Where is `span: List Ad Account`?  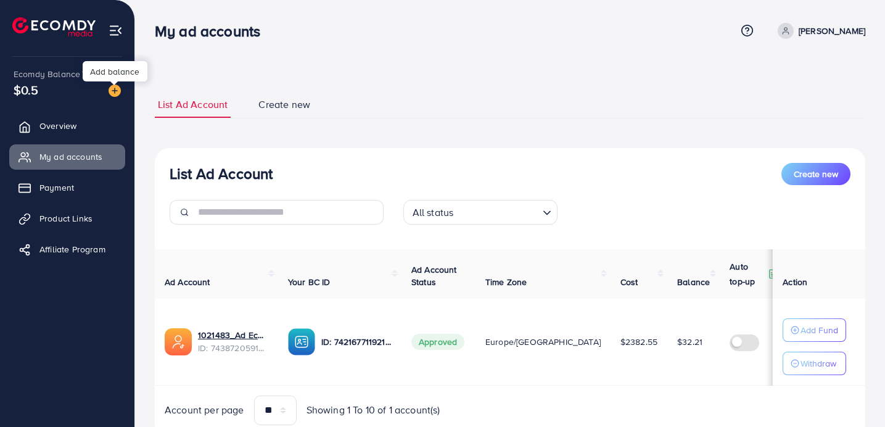 span: List Ad Account is located at coordinates (192, 104).